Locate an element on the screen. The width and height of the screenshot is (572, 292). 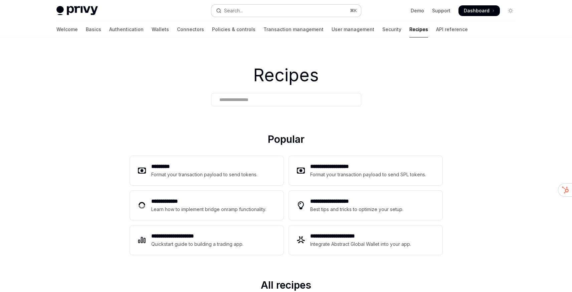
a: Support is located at coordinates (441, 11).